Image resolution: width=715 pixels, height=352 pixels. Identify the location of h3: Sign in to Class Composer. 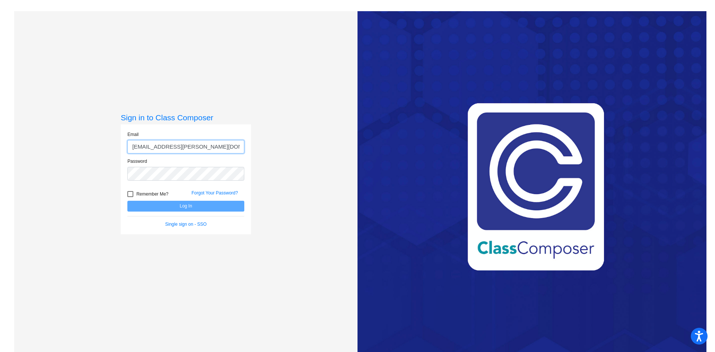
(186, 117).